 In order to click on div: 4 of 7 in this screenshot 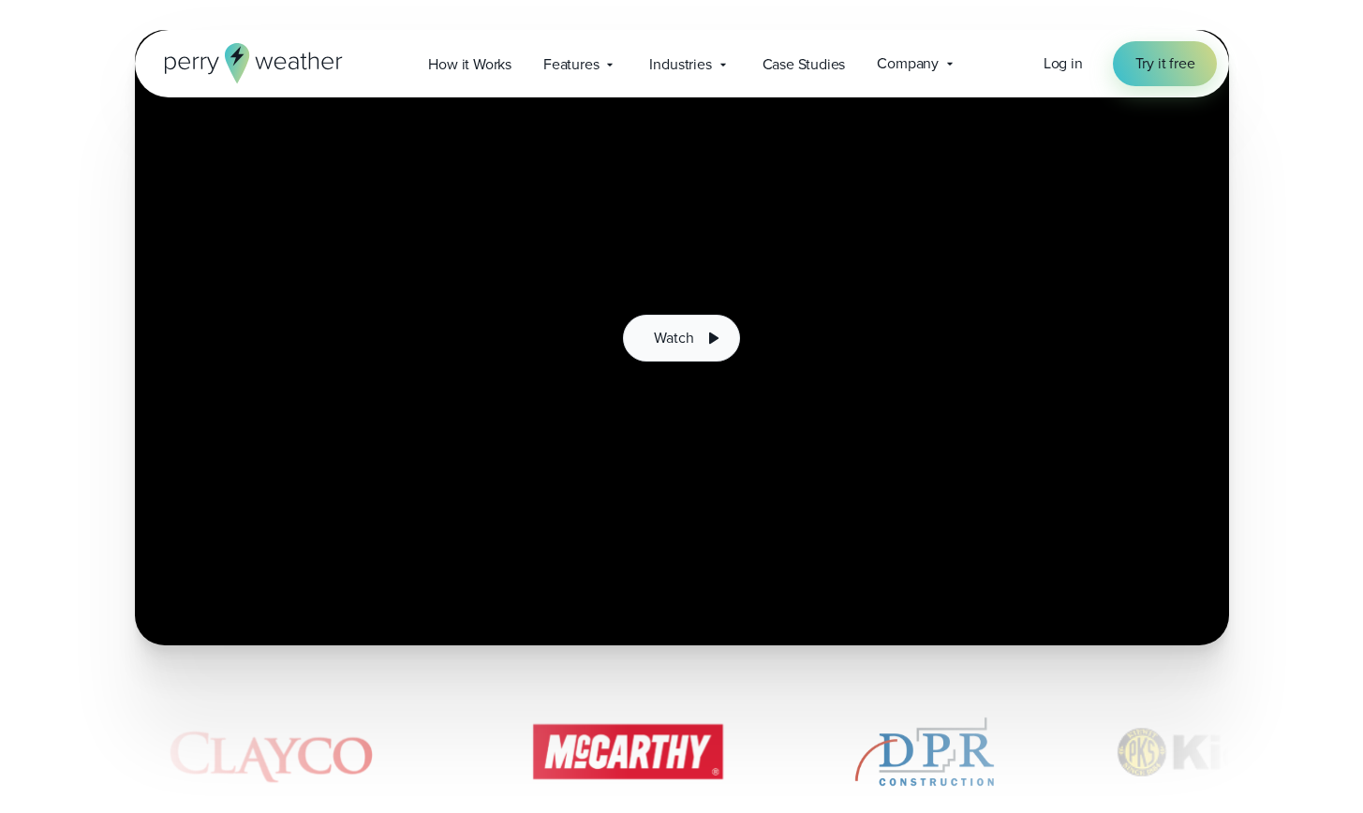, I will do `click(925, 752)`.